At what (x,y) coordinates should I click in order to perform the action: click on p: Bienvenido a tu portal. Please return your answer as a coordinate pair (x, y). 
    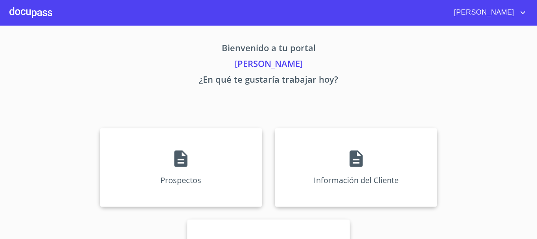
    Looking at the image, I should click on (269, 49).